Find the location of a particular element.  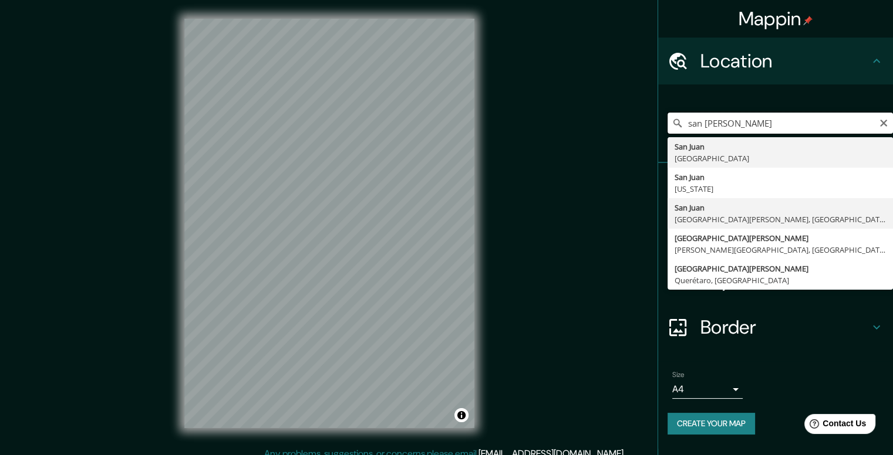

h4: Location is located at coordinates (785, 61).